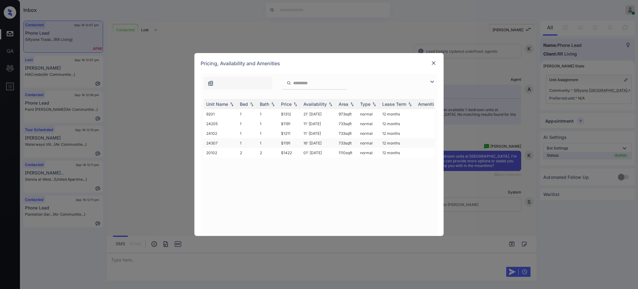 The image size is (638, 289). What do you see at coordinates (365, 104) in the screenshot?
I see `div: Type` at bounding box center [365, 104].